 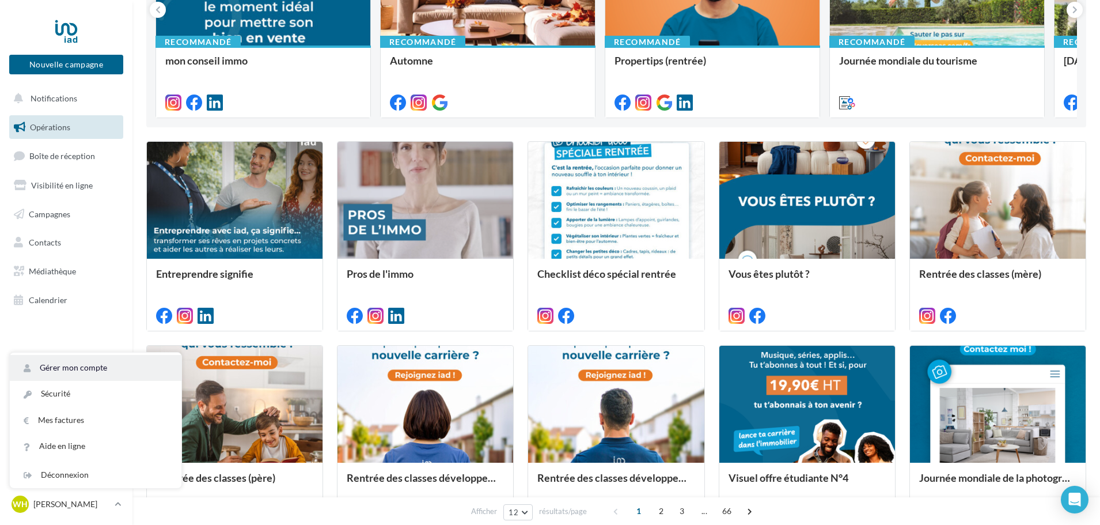 What do you see at coordinates (518, 512) in the screenshot?
I see `button: 12` at bounding box center [518, 512].